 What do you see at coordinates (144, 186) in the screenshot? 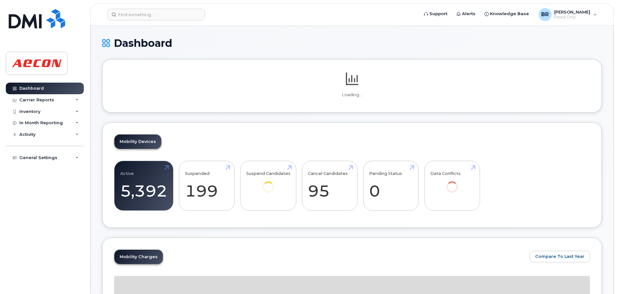
I see `a: Active 5,392` at bounding box center [144, 186].